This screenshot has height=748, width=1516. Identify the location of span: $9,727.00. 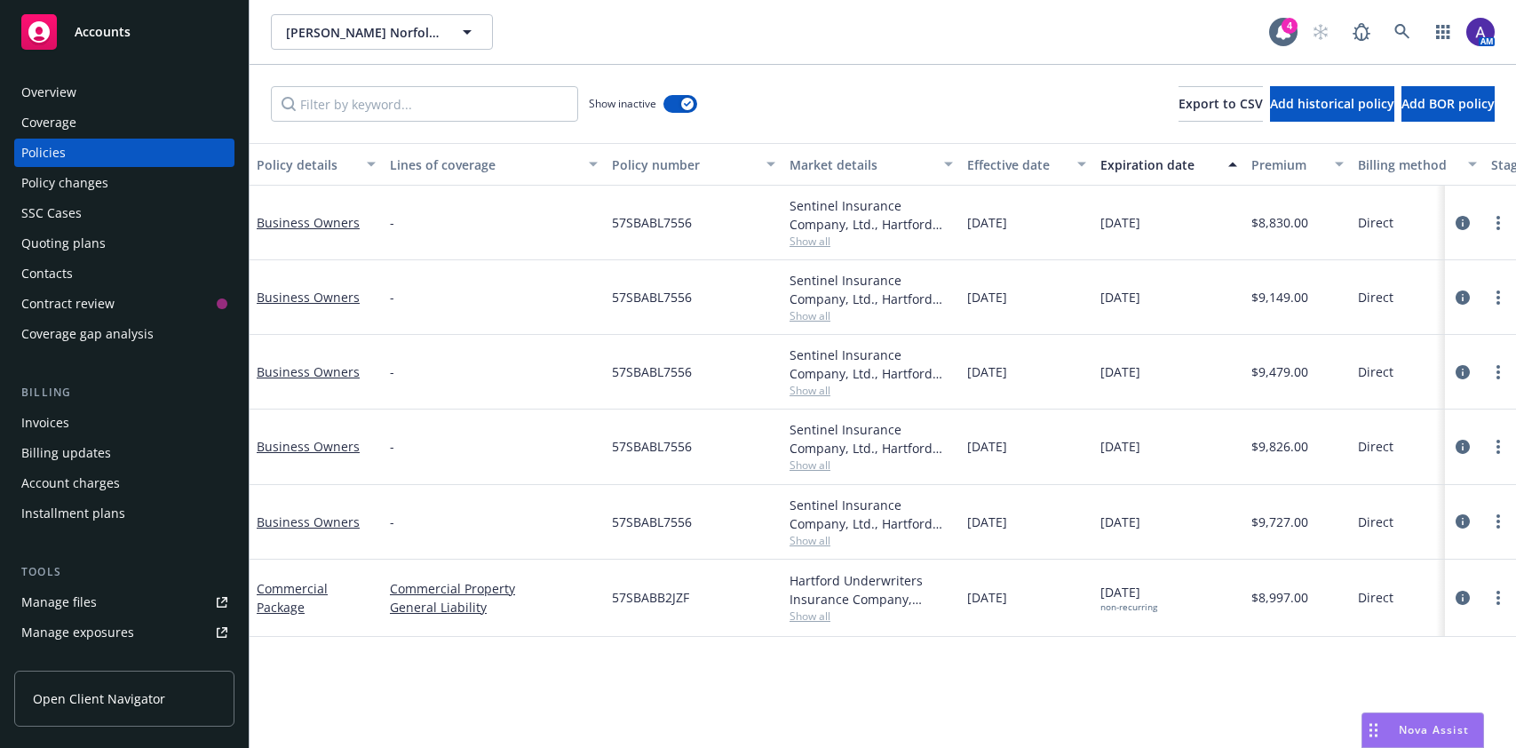
(1280, 521).